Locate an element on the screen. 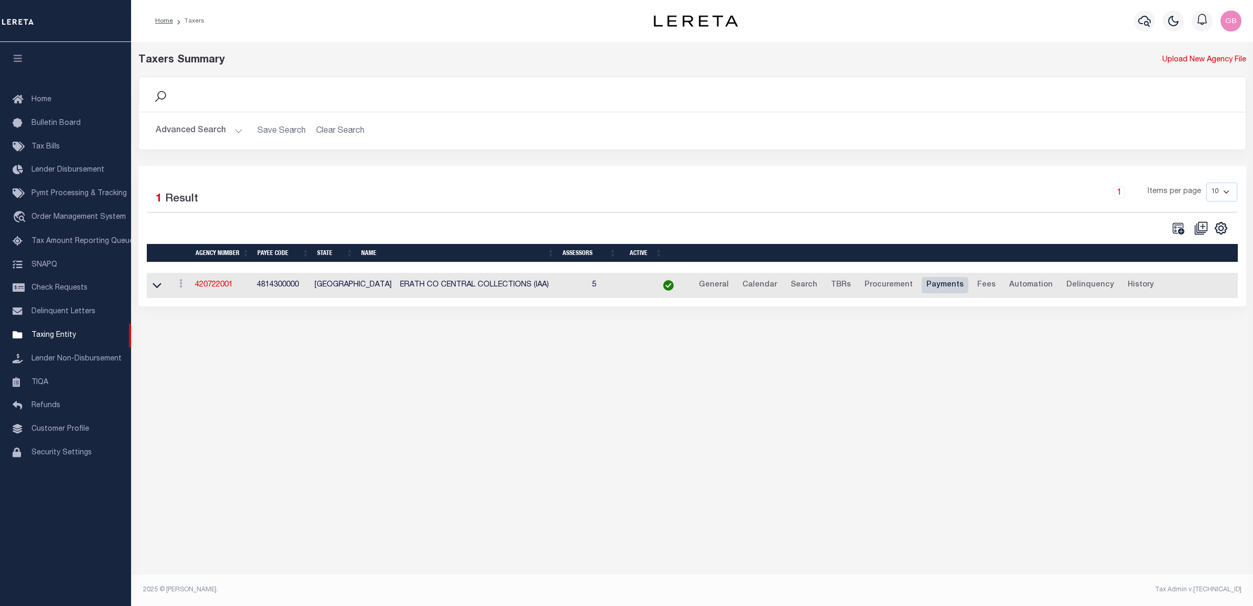 The image size is (1253, 606). label: Result is located at coordinates (181, 199).